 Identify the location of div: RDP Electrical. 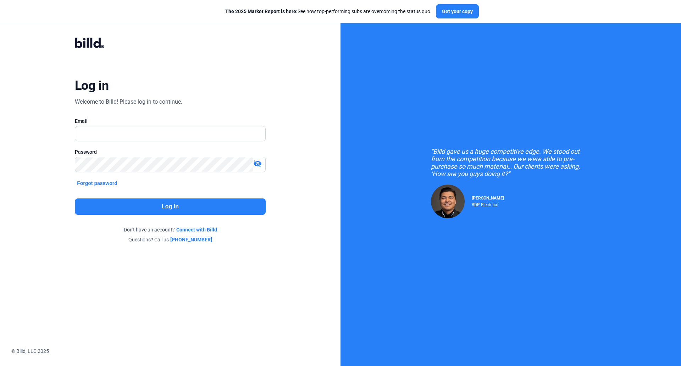
(488, 204).